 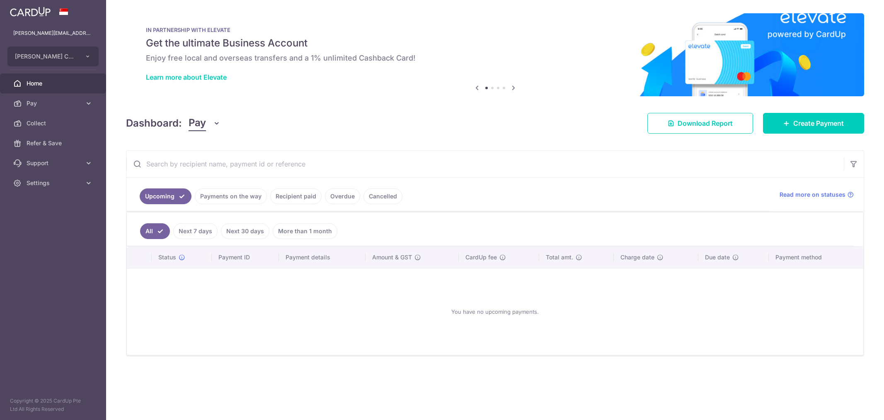 What do you see at coordinates (718, 257) in the screenshot?
I see `span: Due date` at bounding box center [718, 257].